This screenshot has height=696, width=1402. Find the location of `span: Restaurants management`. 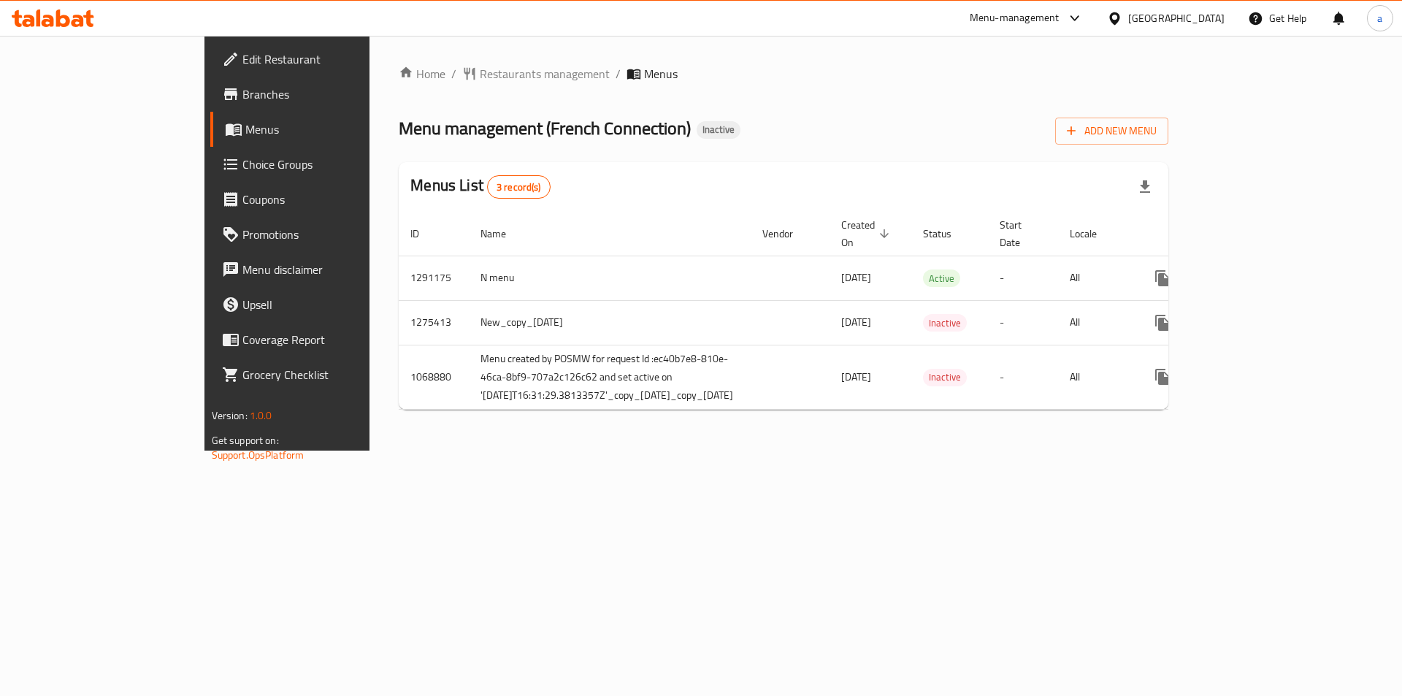

span: Restaurants management is located at coordinates (545, 74).